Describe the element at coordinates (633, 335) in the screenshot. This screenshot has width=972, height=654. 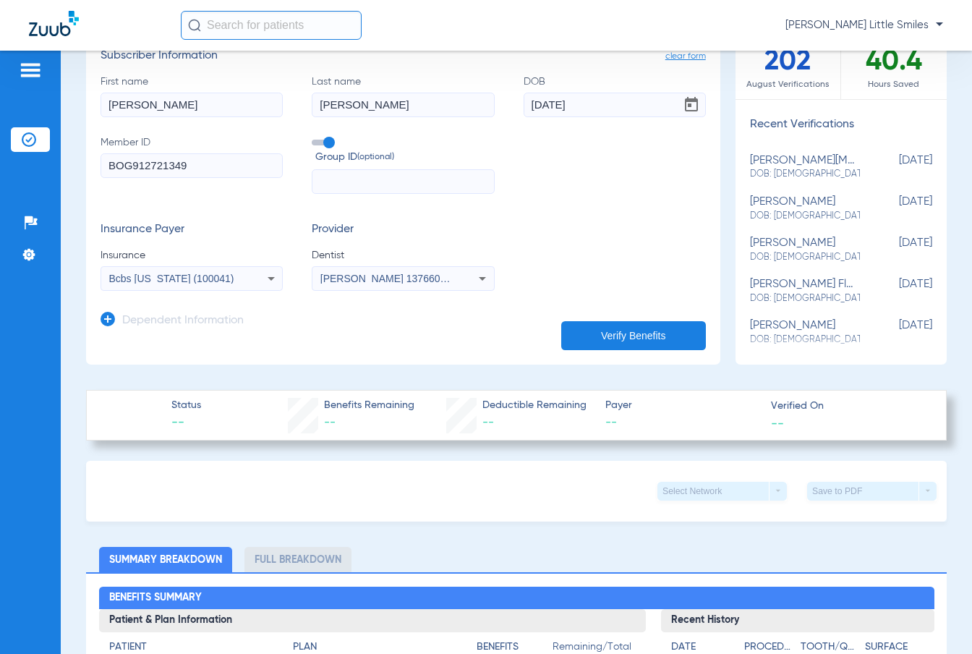
I see `button: Verify Benefits` at that location.